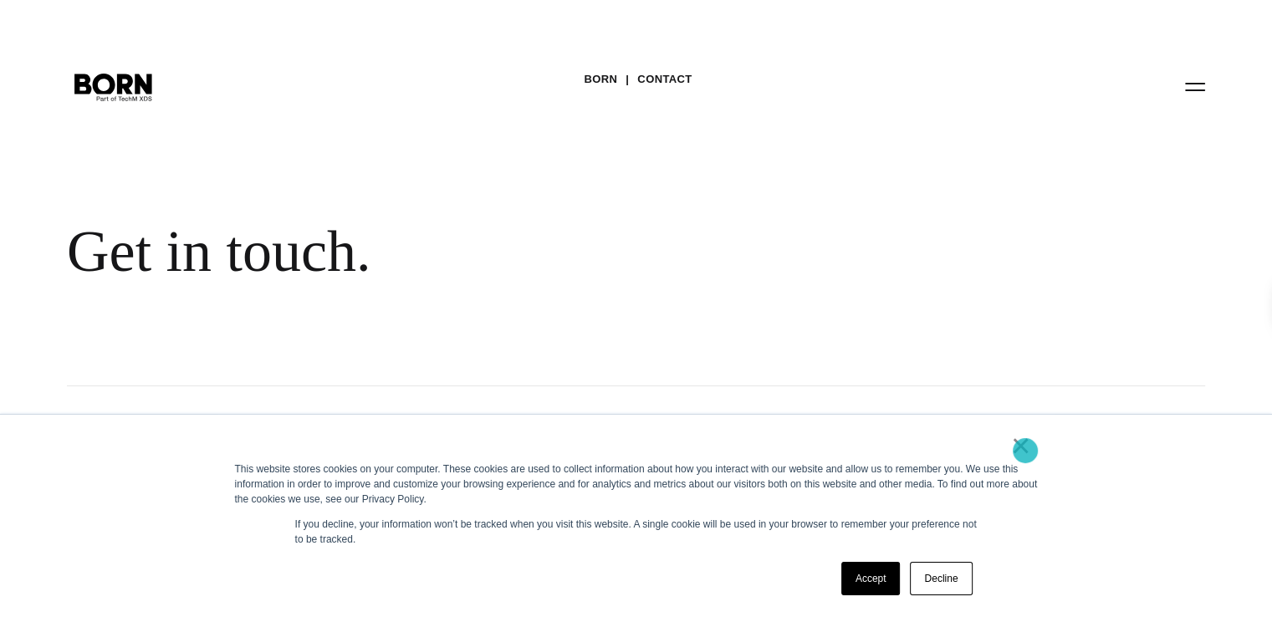  Describe the element at coordinates (544, 252) in the screenshot. I see `div: Get in touch.` at that location.